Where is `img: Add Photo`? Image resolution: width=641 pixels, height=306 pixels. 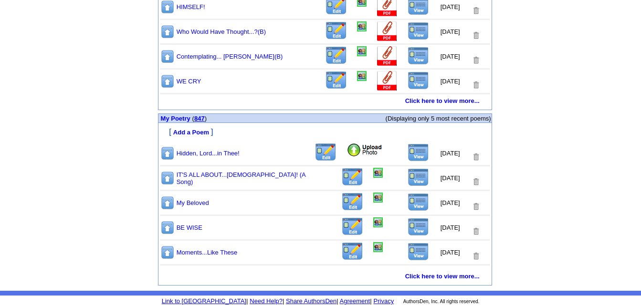 img: Add Photo is located at coordinates (364, 150).